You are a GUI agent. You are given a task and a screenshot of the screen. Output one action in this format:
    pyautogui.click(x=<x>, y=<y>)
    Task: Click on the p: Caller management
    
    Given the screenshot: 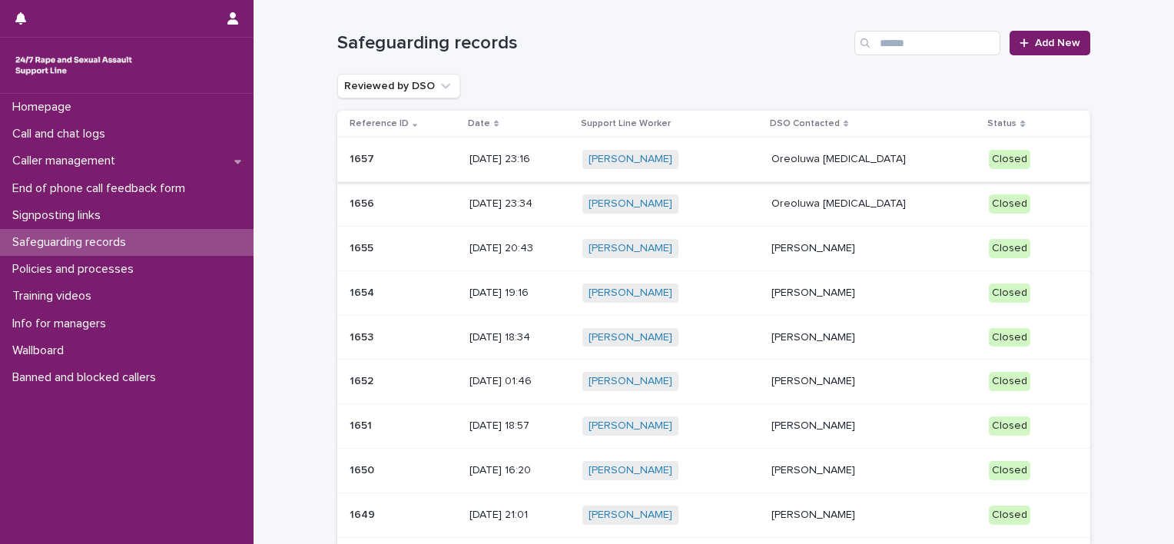 What is the action you would take?
    pyautogui.click(x=67, y=161)
    